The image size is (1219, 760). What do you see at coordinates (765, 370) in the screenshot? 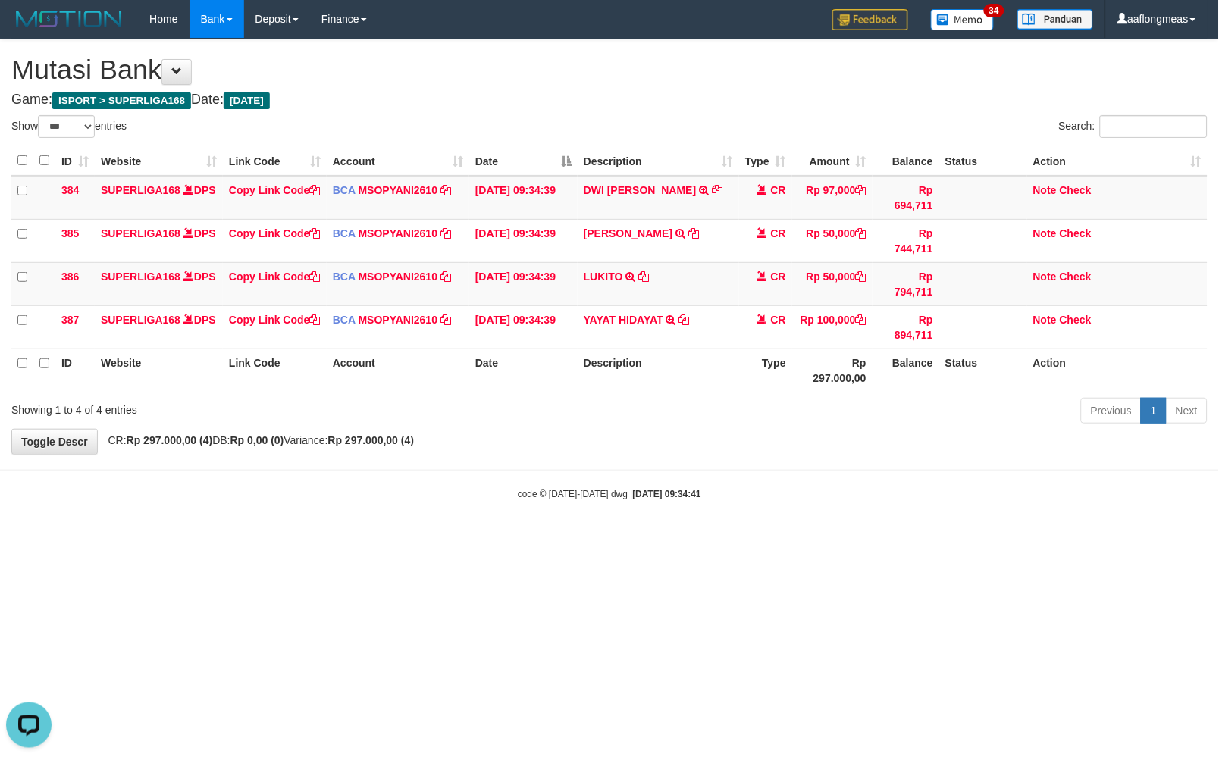
I see `th: Type` at bounding box center [765, 370].